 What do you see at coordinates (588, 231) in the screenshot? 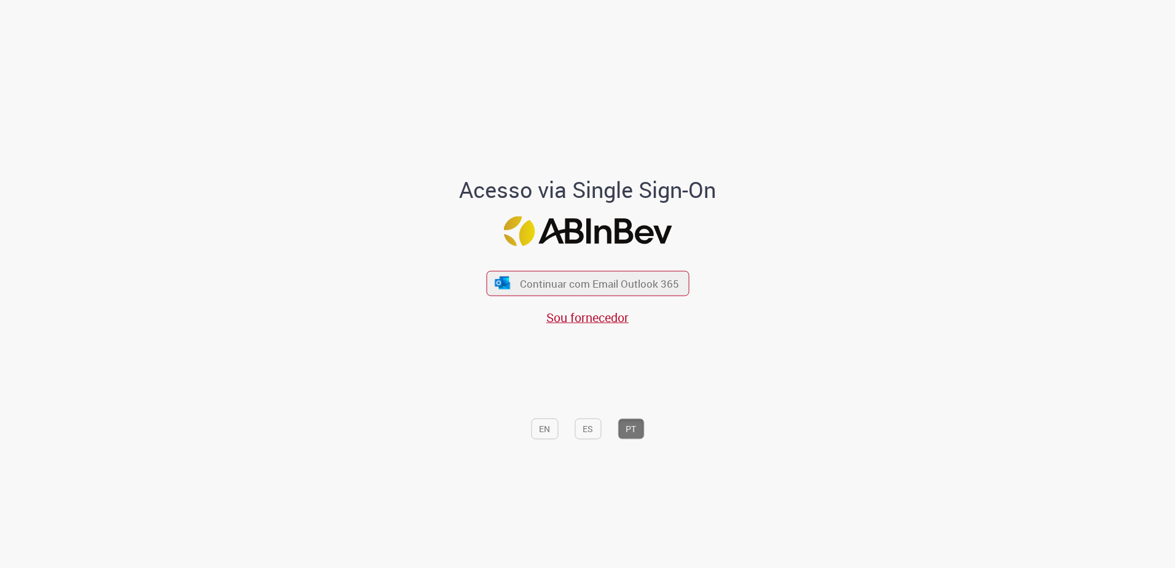
I see `img: Logo ABInBev` at bounding box center [588, 231].